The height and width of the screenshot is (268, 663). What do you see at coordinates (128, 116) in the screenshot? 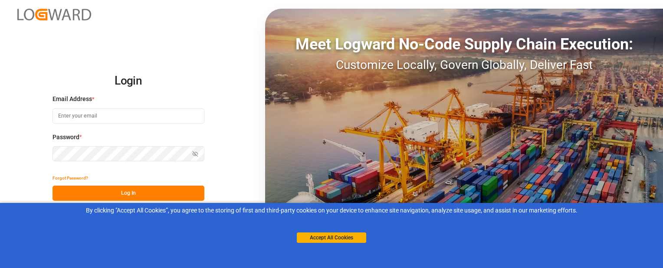
I see `input: Enter your email` at bounding box center [128, 116].